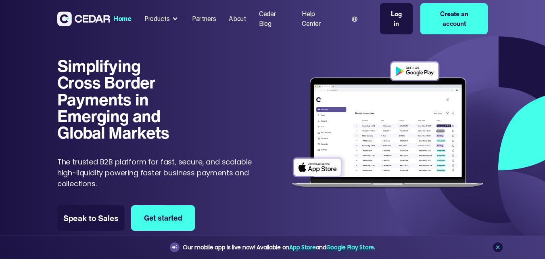 The width and height of the screenshot is (545, 259). Describe the element at coordinates (274, 19) in the screenshot. I see `div: Cedar Blog` at that location.